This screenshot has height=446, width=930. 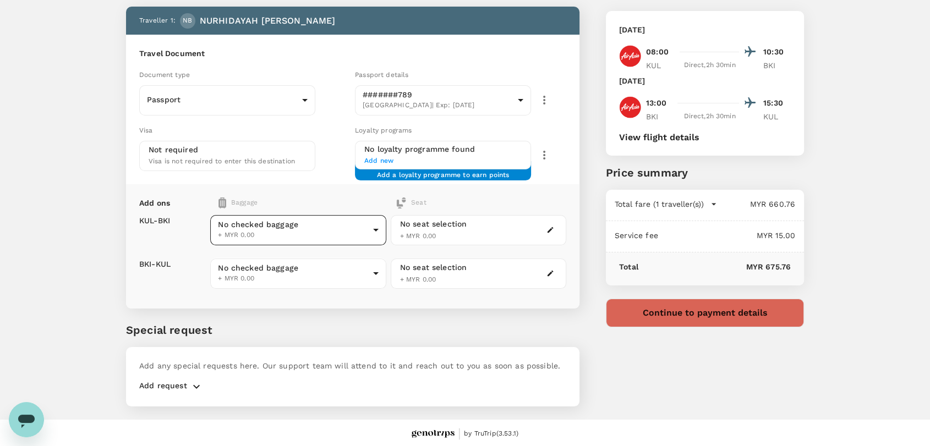 I want to click on div: Passport, so click(x=227, y=100).